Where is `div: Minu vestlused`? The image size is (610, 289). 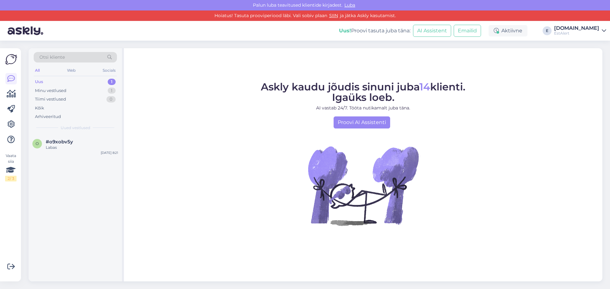 div: Minu vestlused is located at coordinates (51, 91).